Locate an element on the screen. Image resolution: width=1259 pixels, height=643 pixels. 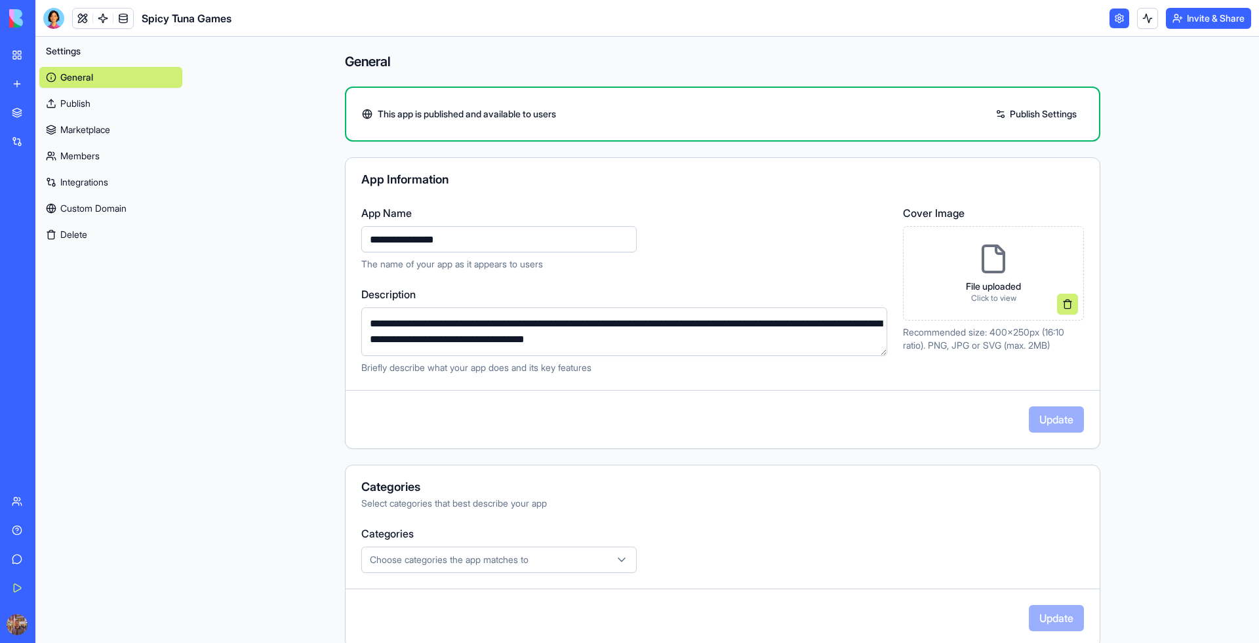
span: This app is published and available to users is located at coordinates (467, 114).